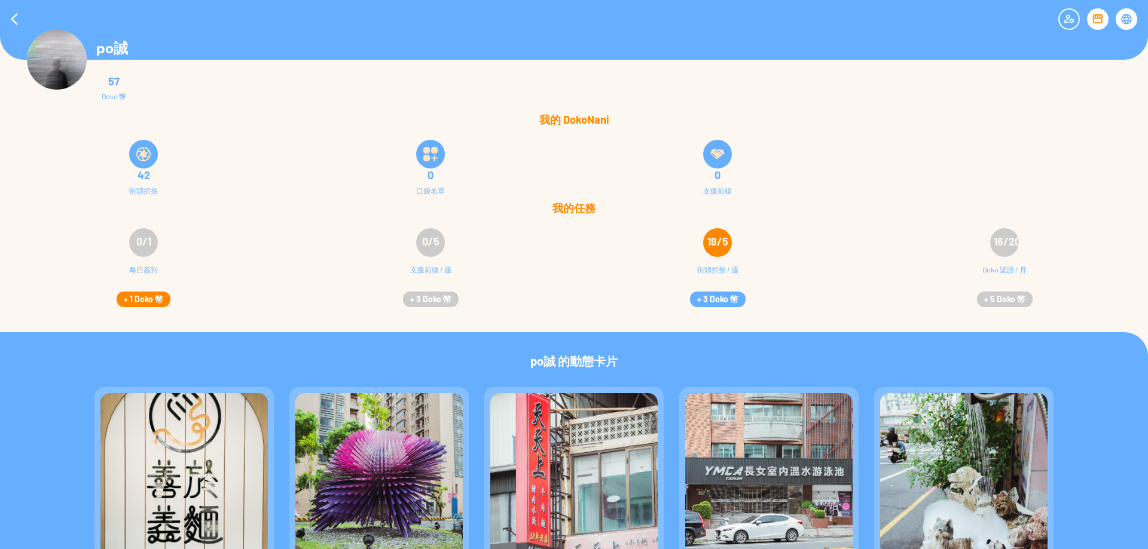 Image resolution: width=1148 pixels, height=549 pixels. What do you see at coordinates (143, 276) in the screenshot?
I see `div: 每日簽到` at bounding box center [143, 276].